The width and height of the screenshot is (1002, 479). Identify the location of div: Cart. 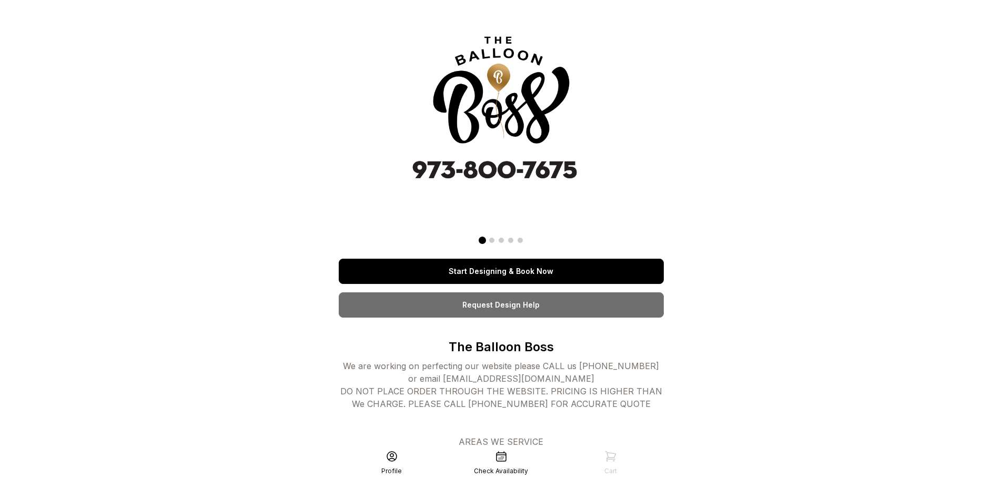
(611, 471).